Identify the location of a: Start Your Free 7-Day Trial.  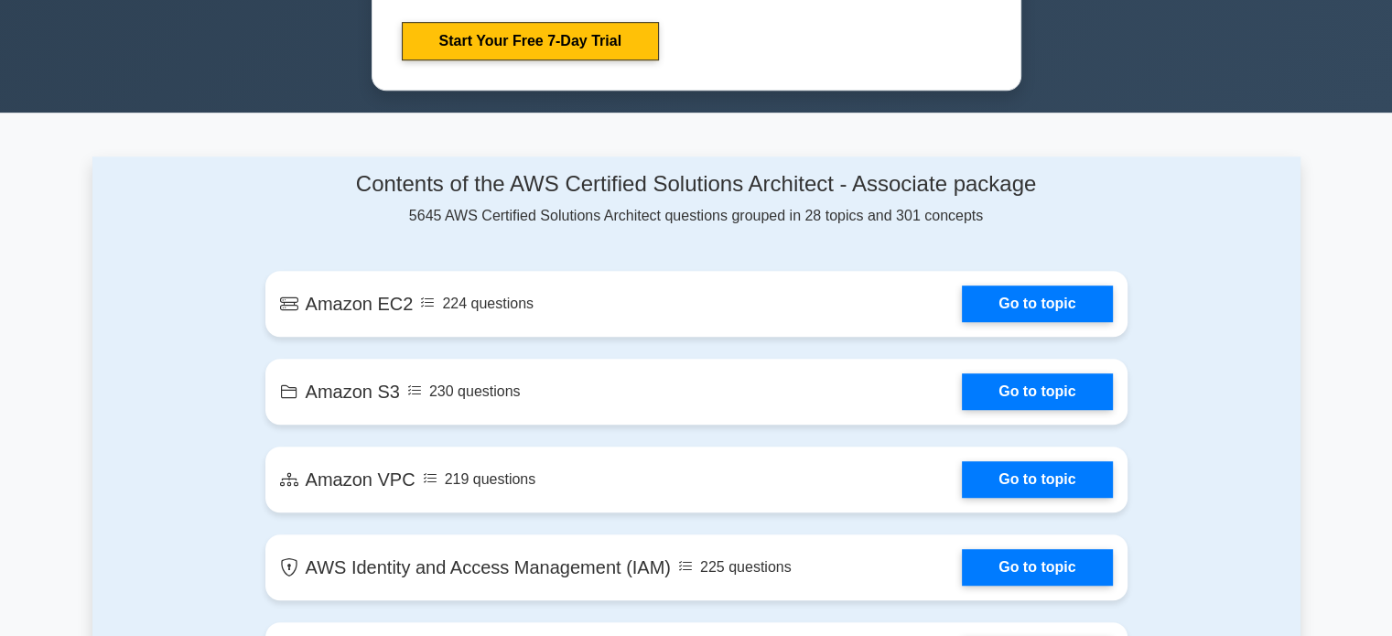
(530, 41).